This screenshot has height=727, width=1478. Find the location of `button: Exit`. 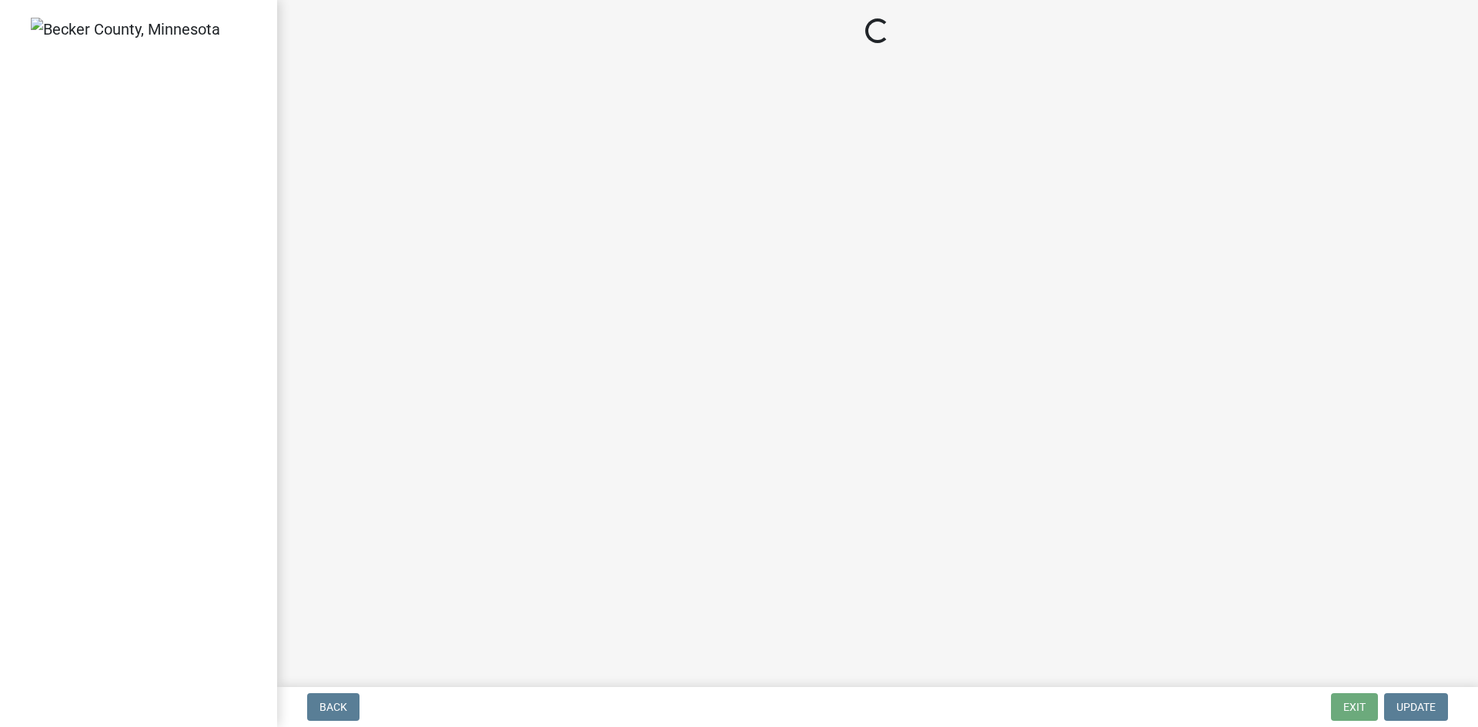

button: Exit is located at coordinates (1354, 707).